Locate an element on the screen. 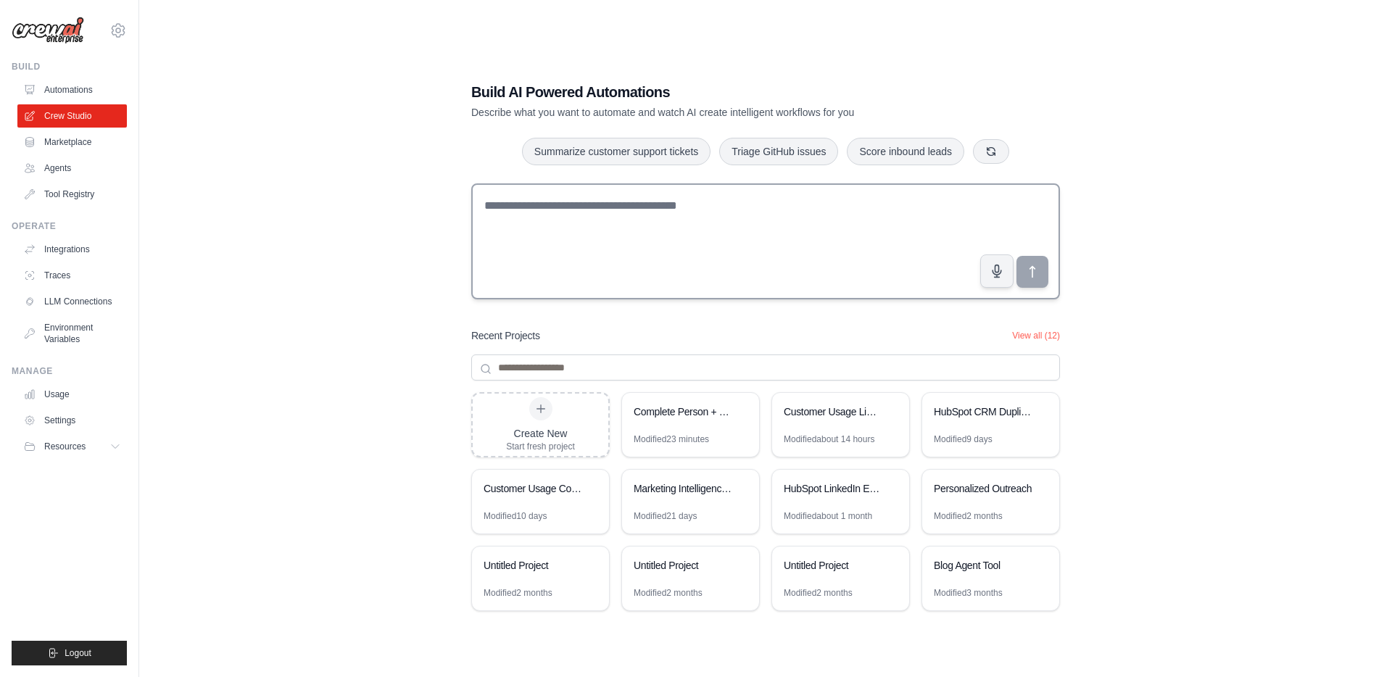 This screenshot has width=1392, height=677. div: Modified 21 days is located at coordinates (665, 516).